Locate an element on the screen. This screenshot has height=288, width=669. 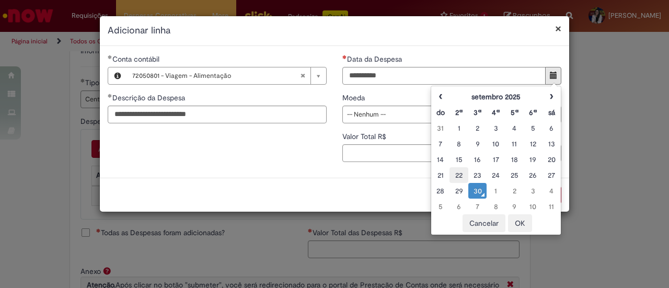
div: 01 September 2025 Monday is located at coordinates (458, 128).